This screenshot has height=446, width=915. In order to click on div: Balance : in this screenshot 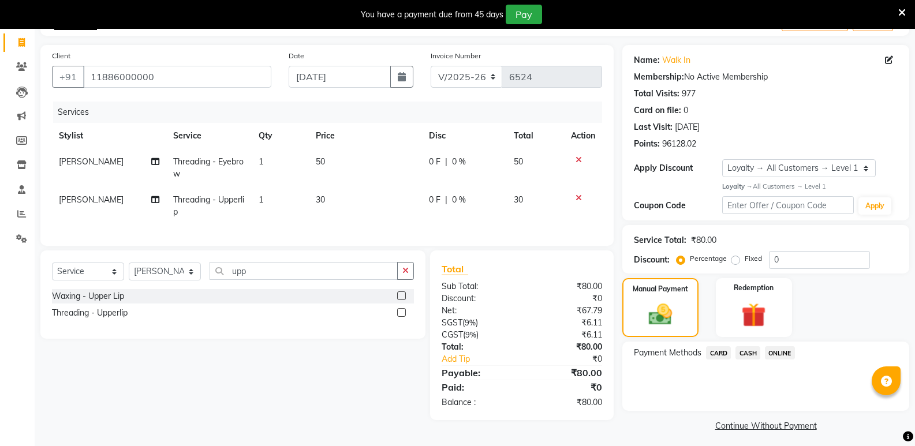, I will do `click(478, 402)`.